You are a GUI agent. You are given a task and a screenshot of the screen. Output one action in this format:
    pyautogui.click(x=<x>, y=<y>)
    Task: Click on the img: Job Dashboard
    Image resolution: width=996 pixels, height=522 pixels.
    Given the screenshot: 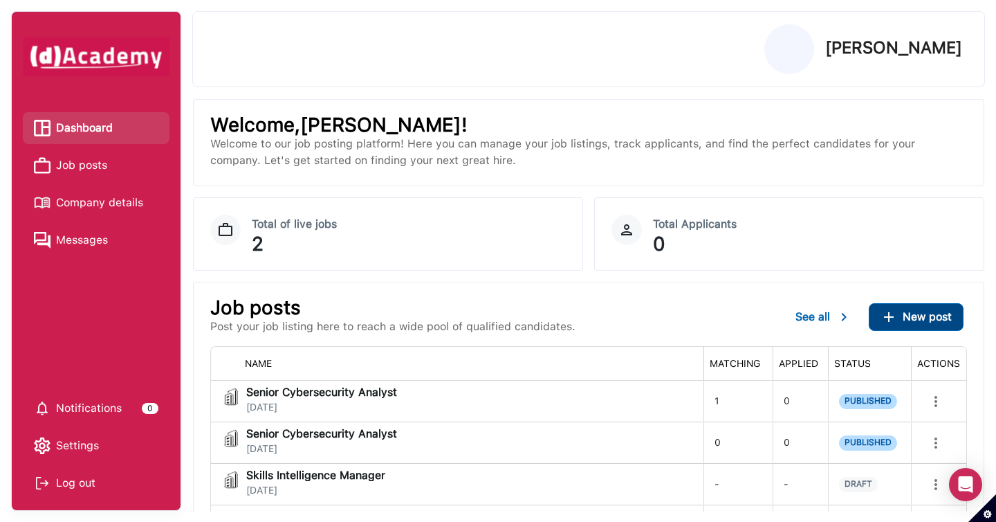 What is the action you would take?
    pyautogui.click(x=226, y=230)
    